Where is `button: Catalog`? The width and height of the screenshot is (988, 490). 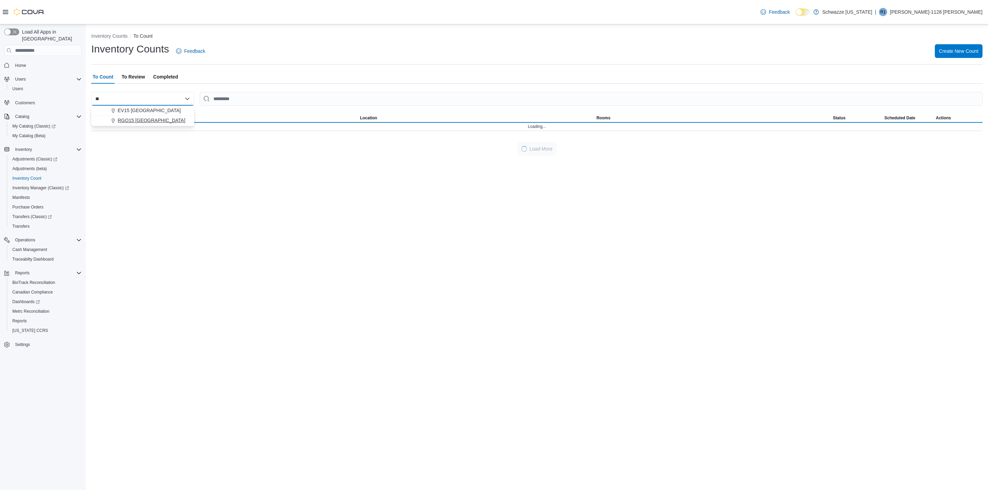
button: Catalog is located at coordinates (22, 117).